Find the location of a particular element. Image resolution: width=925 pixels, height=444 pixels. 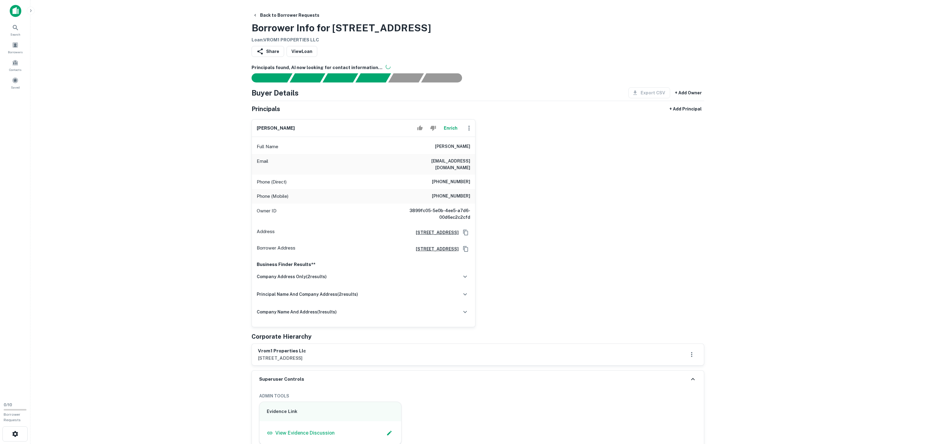

span: Search is located at coordinates (15, 34).